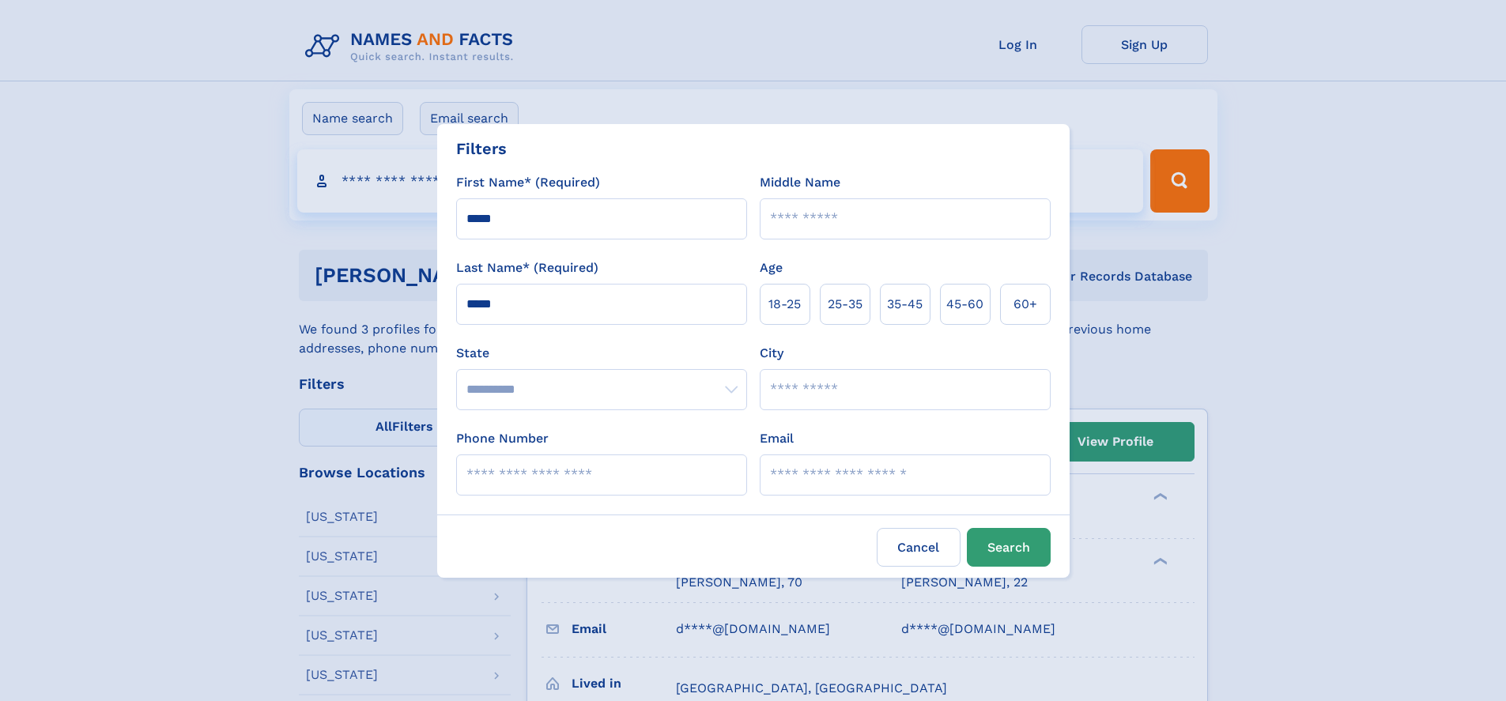 This screenshot has height=701, width=1506. I want to click on label: First Name* (Required), so click(528, 183).